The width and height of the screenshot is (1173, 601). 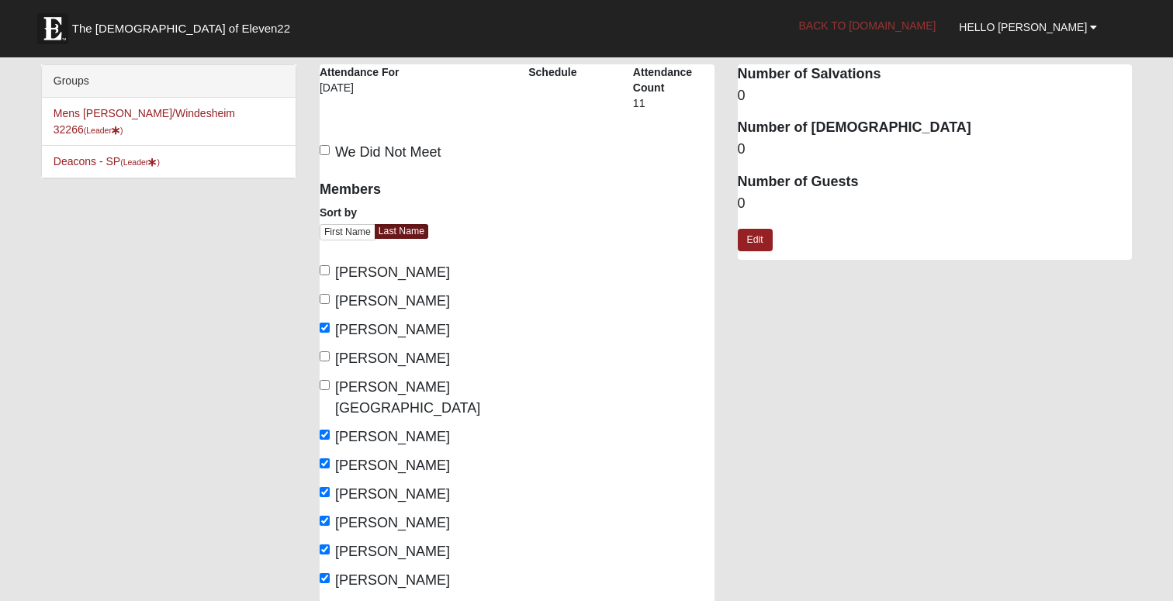 What do you see at coordinates (935, 182) in the screenshot?
I see `dt: Number of Guests` at bounding box center [935, 182].